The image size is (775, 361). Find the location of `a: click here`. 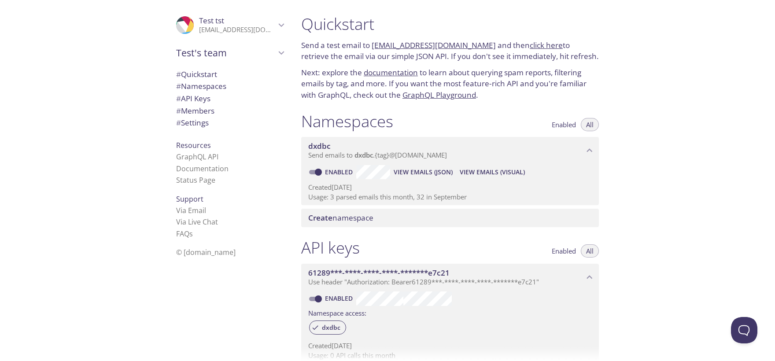

a: click here is located at coordinates (546, 45).